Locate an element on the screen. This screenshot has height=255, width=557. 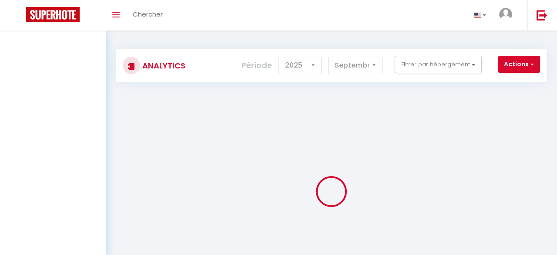
h3: Analytics is located at coordinates (163, 65).